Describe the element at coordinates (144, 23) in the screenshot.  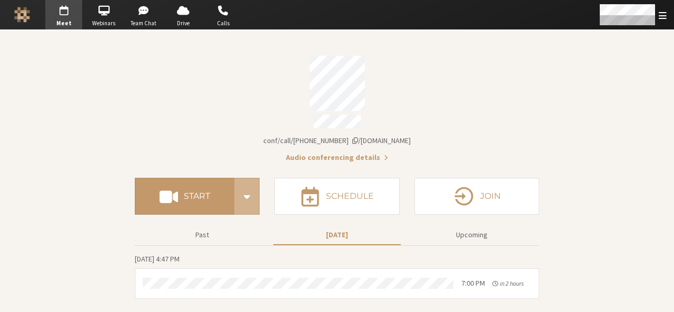
I see `span: Team Chat` at that location.